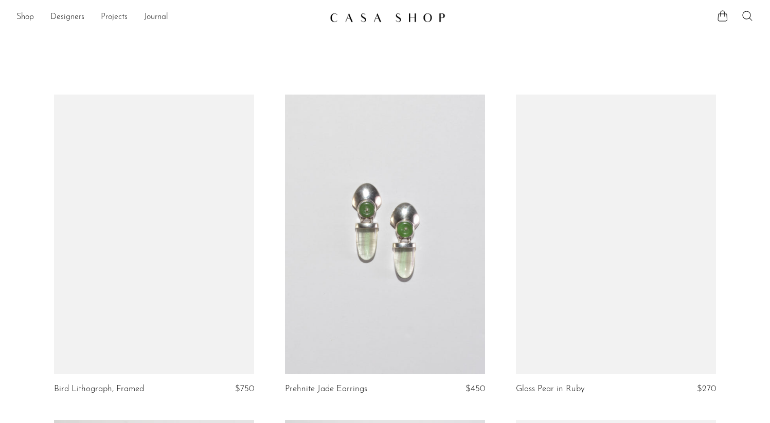  What do you see at coordinates (169, 17) in the screenshot?
I see `nav: Desktop navigation` at bounding box center [169, 17].